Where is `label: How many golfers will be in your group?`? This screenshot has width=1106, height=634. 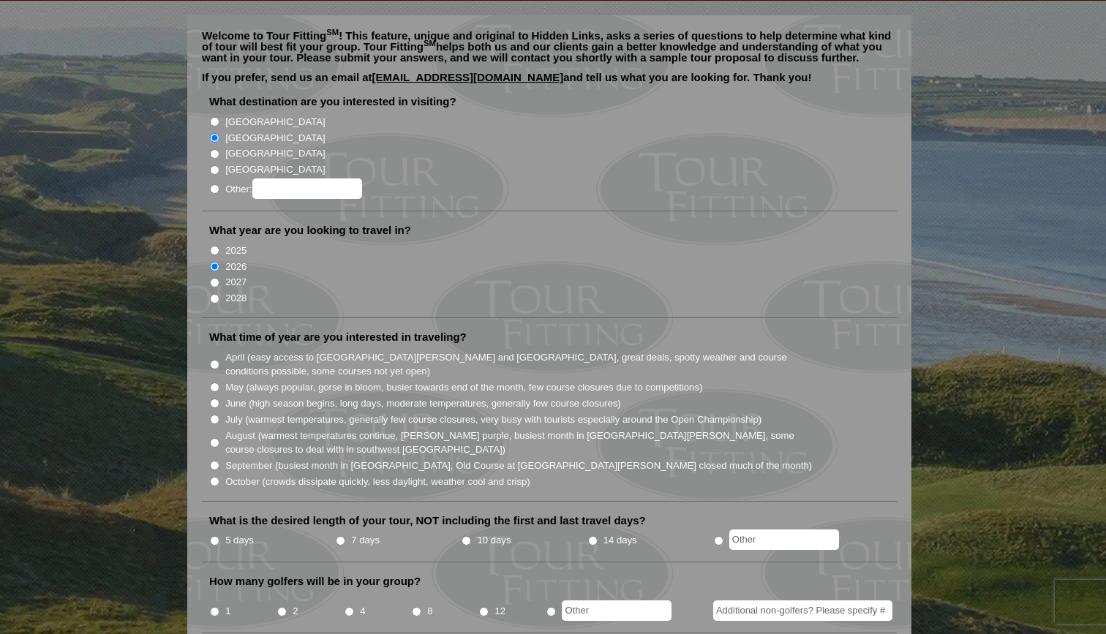
label: How many golfers will be in your group? is located at coordinates (314, 581).